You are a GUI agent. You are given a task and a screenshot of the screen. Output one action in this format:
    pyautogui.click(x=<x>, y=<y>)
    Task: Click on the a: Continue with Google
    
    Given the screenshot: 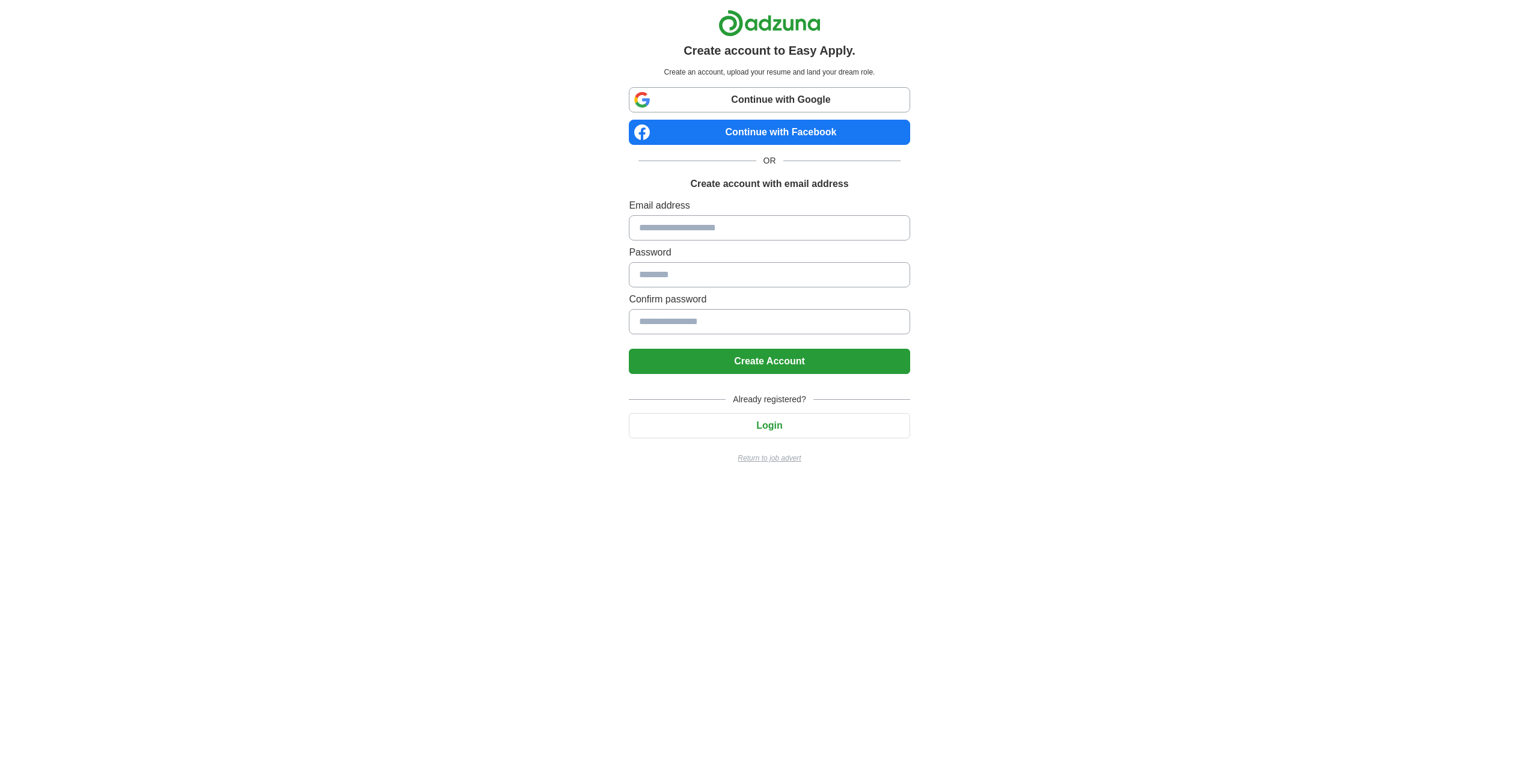 What is the action you would take?
    pyautogui.click(x=769, y=100)
    